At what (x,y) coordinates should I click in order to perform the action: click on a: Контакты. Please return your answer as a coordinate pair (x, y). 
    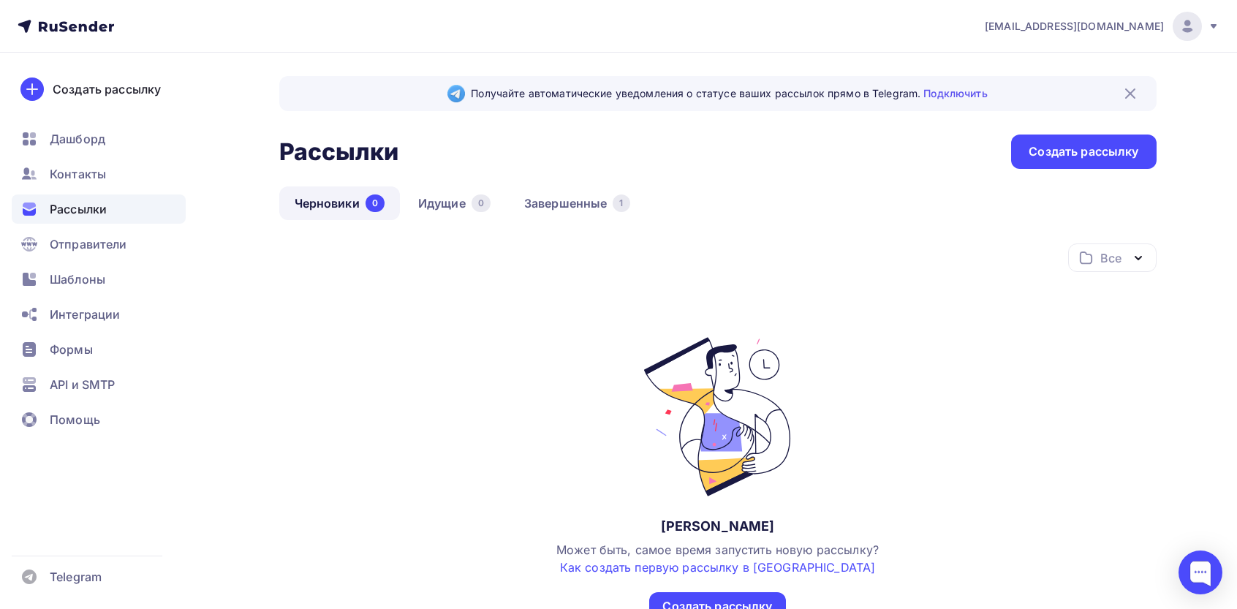
    Looking at the image, I should click on (99, 174).